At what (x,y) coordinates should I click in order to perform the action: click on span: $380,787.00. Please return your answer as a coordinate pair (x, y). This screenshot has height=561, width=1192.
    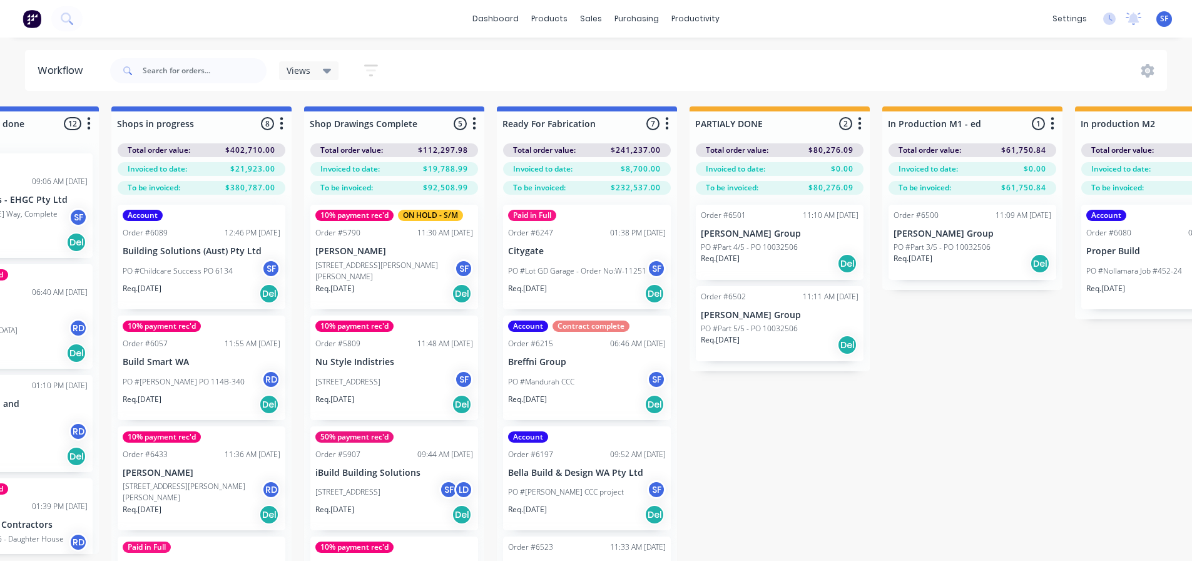
    Looking at the image, I should click on (250, 188).